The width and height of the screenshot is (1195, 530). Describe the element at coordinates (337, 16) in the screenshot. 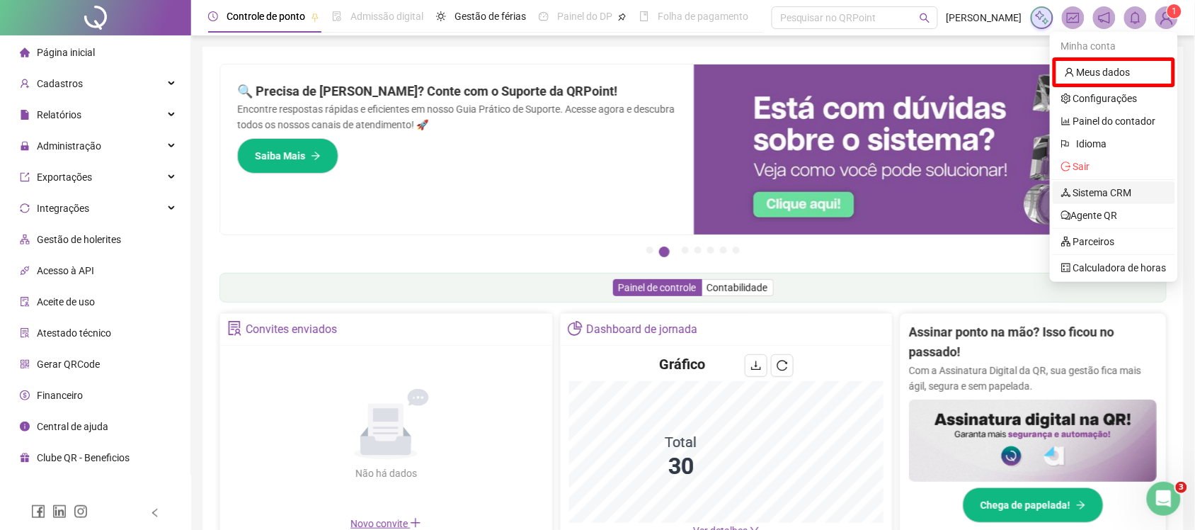

I see `span: file-done` at that location.